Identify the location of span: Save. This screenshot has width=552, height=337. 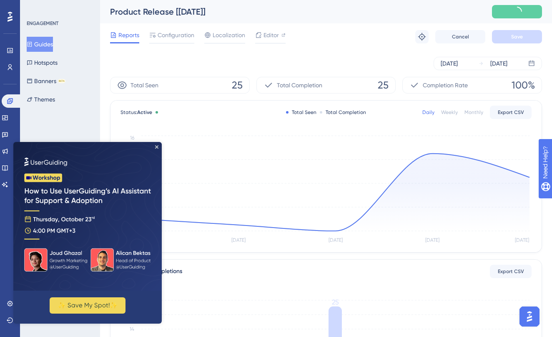
(517, 37).